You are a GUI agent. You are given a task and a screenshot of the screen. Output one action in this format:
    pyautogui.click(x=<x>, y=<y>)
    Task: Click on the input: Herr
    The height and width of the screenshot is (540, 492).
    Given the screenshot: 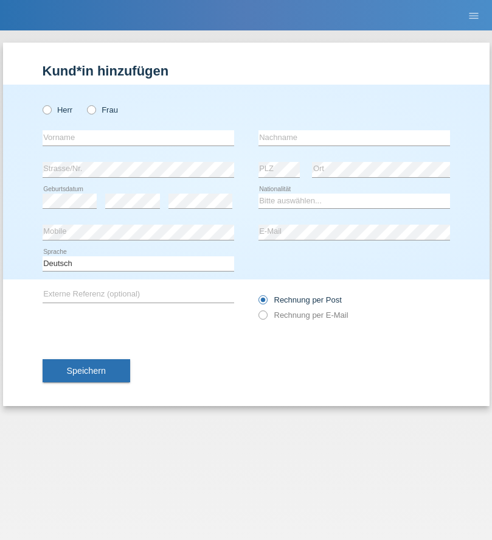 What is the action you would take?
    pyautogui.click(x=46, y=109)
    